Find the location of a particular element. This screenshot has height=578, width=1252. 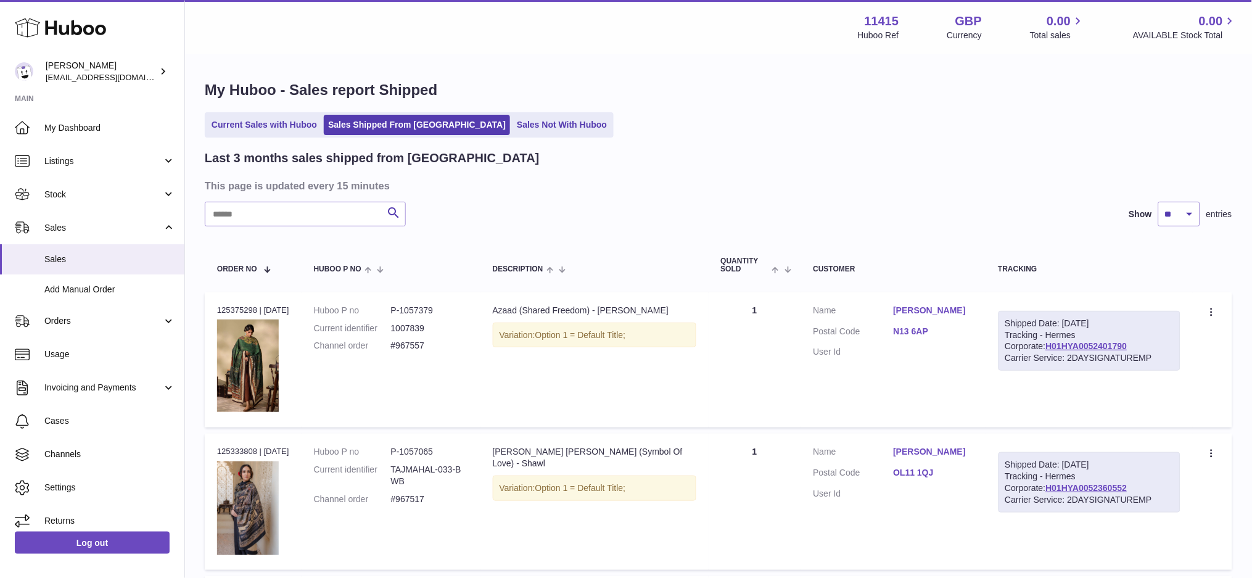

a: Current Sales with Huboo is located at coordinates (264, 125).